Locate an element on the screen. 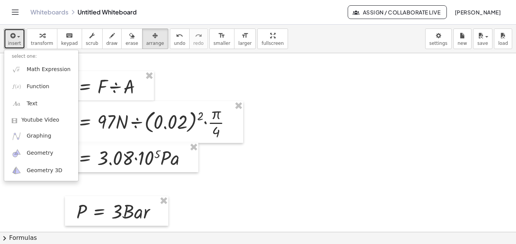  a: Geometry is located at coordinates (41, 153).